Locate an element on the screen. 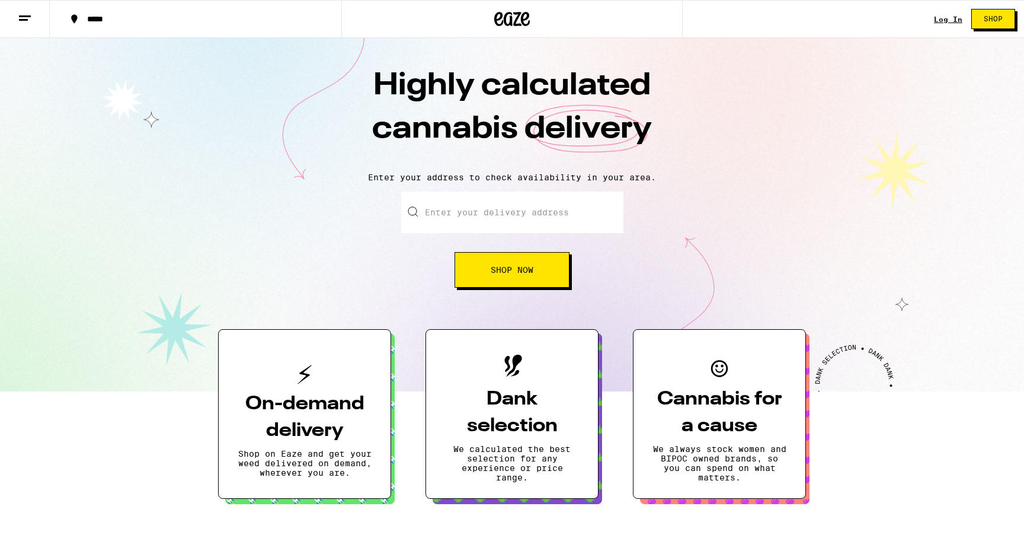  h3: Cannabis for a cause is located at coordinates (720, 413).